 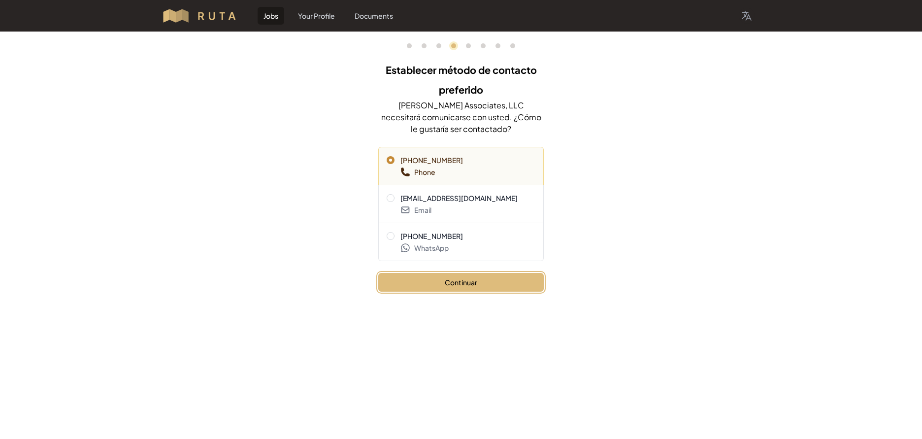 What do you see at coordinates (316, 16) in the screenshot?
I see `a: Your Profile` at bounding box center [316, 16].